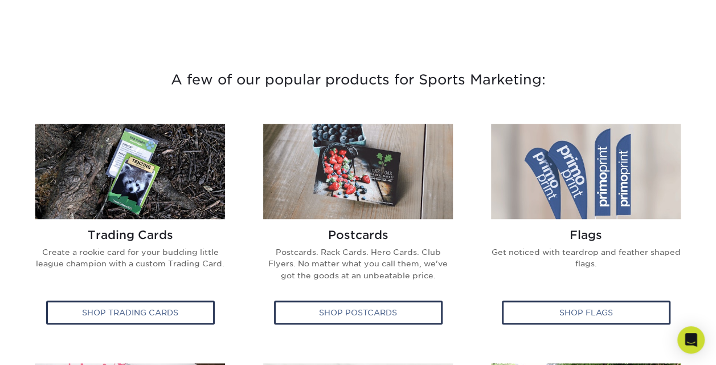 The width and height of the screenshot is (716, 365). Describe the element at coordinates (130, 171) in the screenshot. I see `img: Trading Cards` at that location.